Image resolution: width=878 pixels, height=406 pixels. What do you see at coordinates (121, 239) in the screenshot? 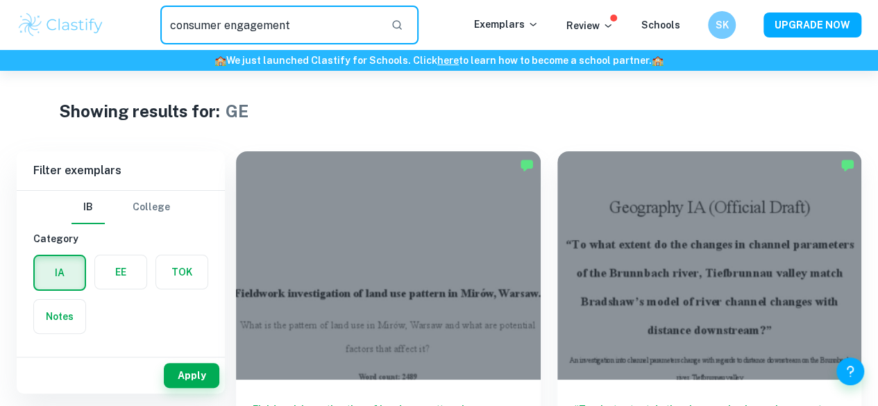
I see `h6: Category` at bounding box center [121, 239].